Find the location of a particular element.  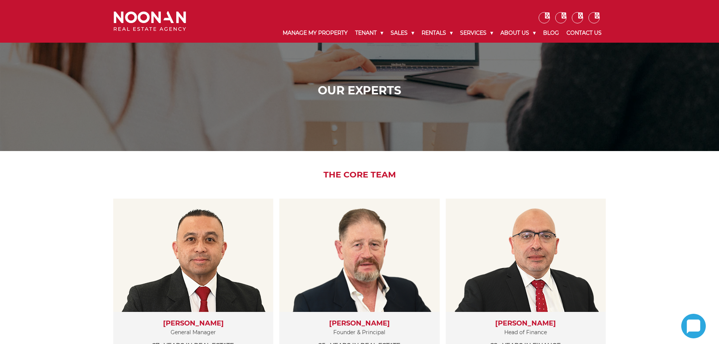

p: General Manager is located at coordinates (193, 332).